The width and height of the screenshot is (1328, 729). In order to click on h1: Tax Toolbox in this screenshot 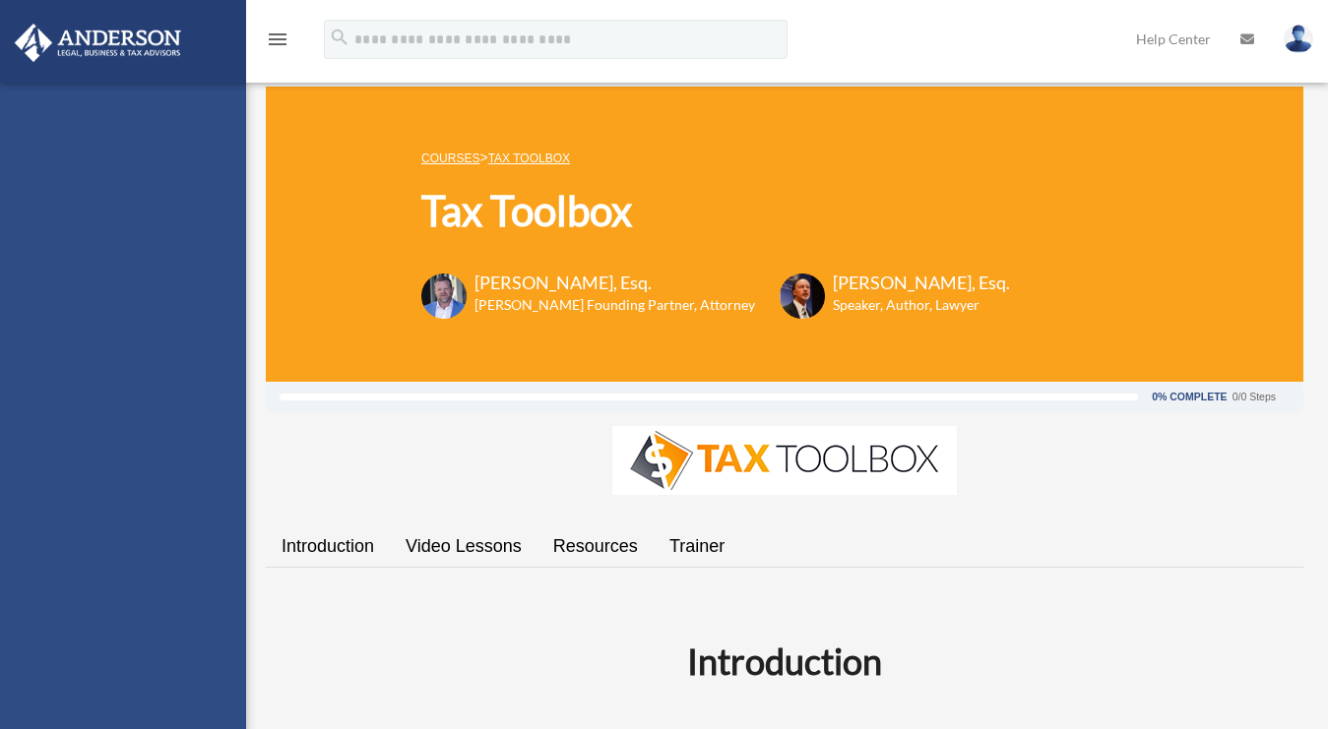, I will do `click(716, 211)`.